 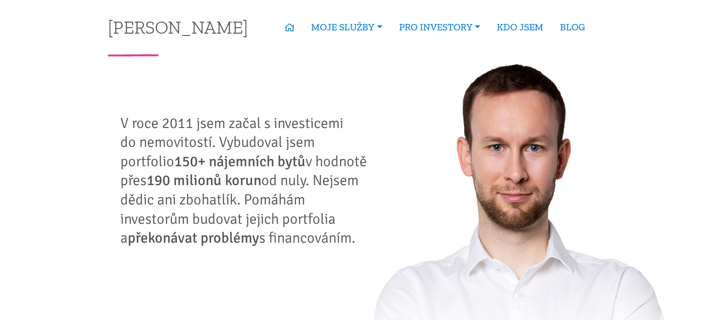 I want to click on strong: 190 milionů korun, so click(x=204, y=180).